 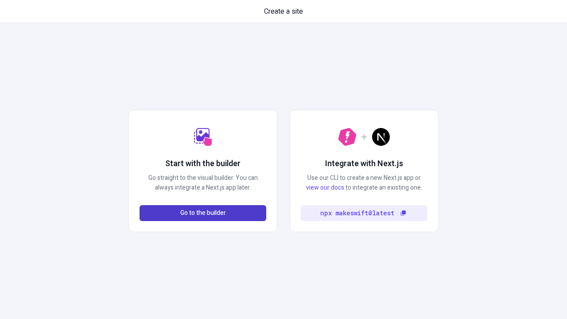 I want to click on a: view our docs, so click(x=325, y=187).